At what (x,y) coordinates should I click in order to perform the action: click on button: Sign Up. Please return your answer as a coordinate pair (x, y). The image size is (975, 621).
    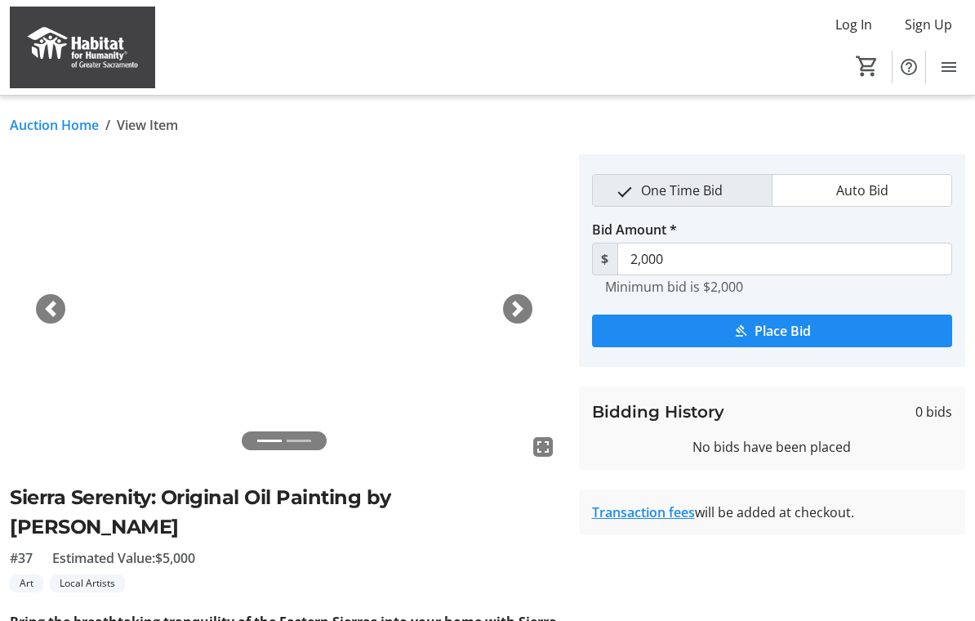
    Looking at the image, I should click on (929, 25).